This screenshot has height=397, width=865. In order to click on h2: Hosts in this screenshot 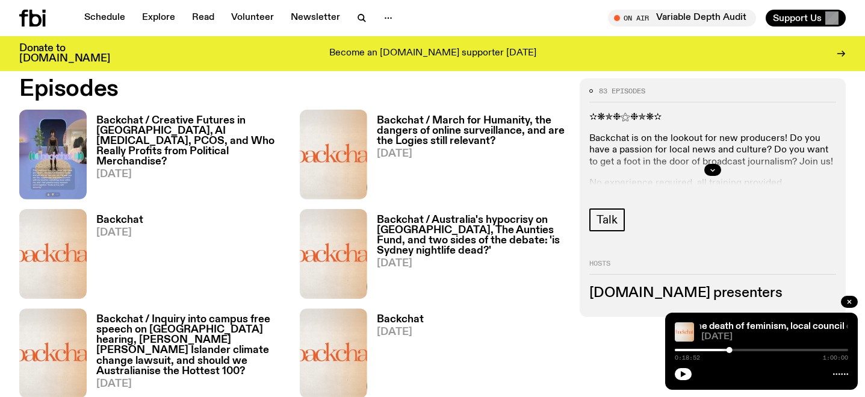, I will do `click(713, 267)`.